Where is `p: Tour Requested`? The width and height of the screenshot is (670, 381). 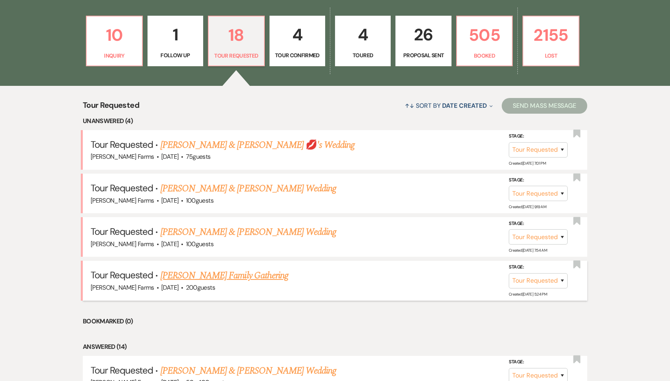 p: Tour Requested is located at coordinates (236, 56).